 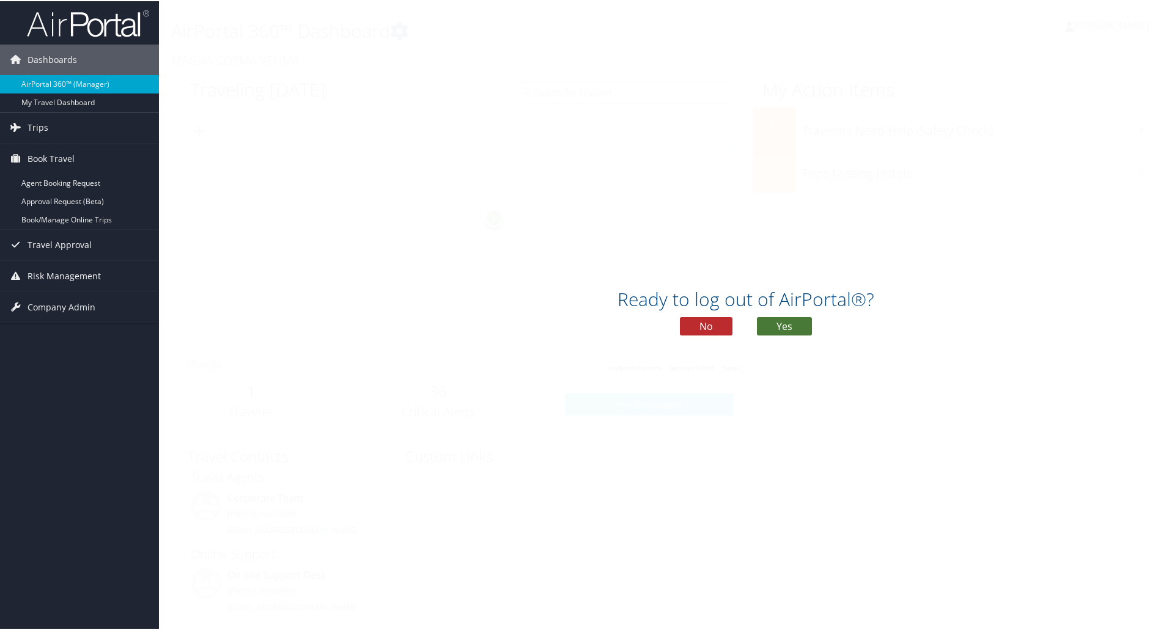 I want to click on span: Book Travel, so click(x=51, y=158).